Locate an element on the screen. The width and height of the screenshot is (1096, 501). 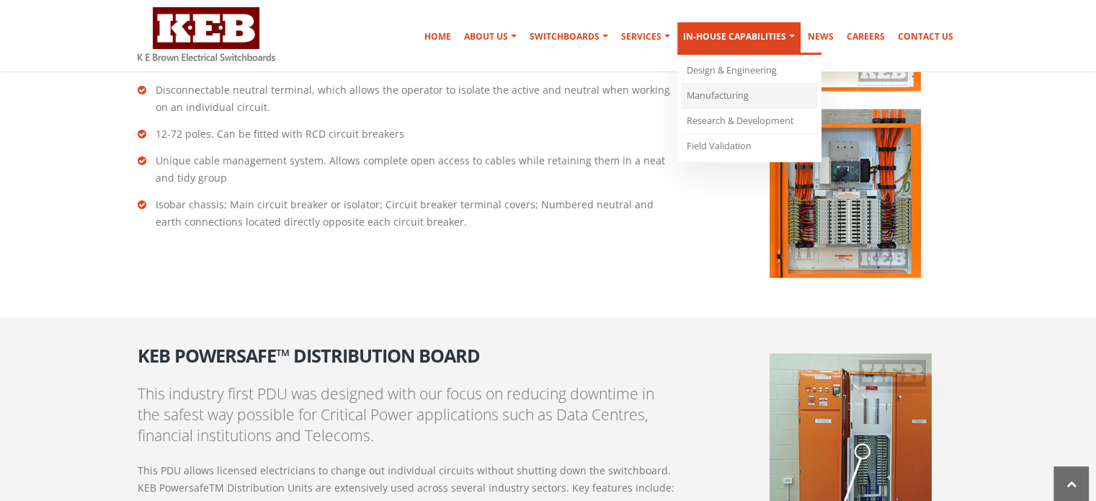
li: Disconnectable neutral terminal, which allows the operator to isolate the active and neutral when... is located at coordinates (408, 99).